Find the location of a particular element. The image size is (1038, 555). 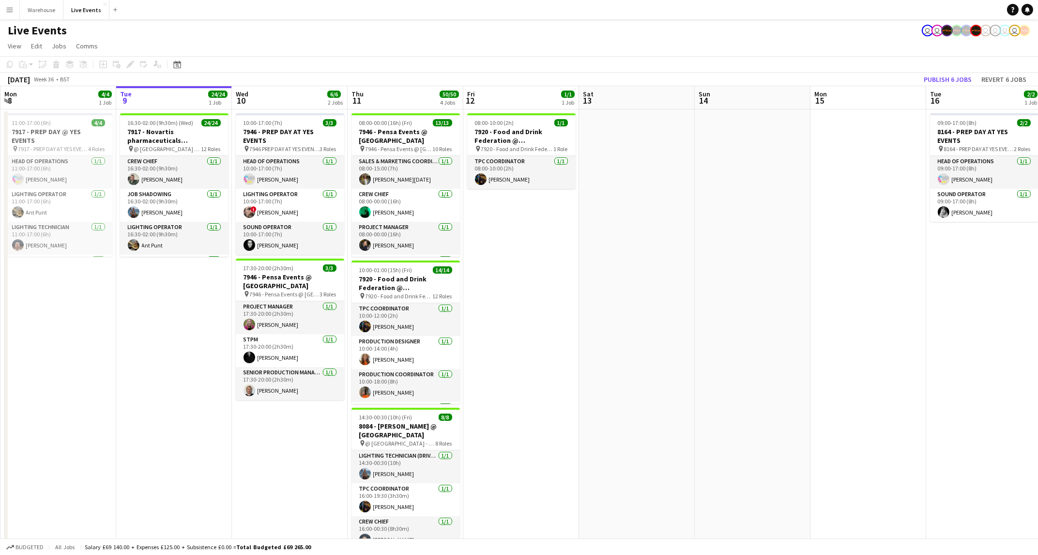

span: 4 Roles is located at coordinates (97, 149).